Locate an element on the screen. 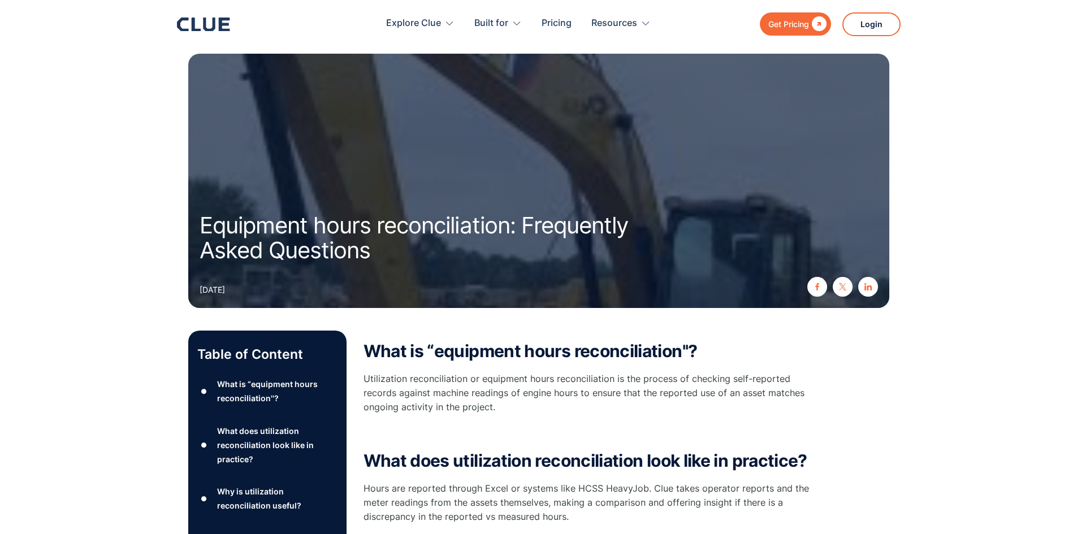 The image size is (1077, 534). img: facebook icon is located at coordinates (817, 287).